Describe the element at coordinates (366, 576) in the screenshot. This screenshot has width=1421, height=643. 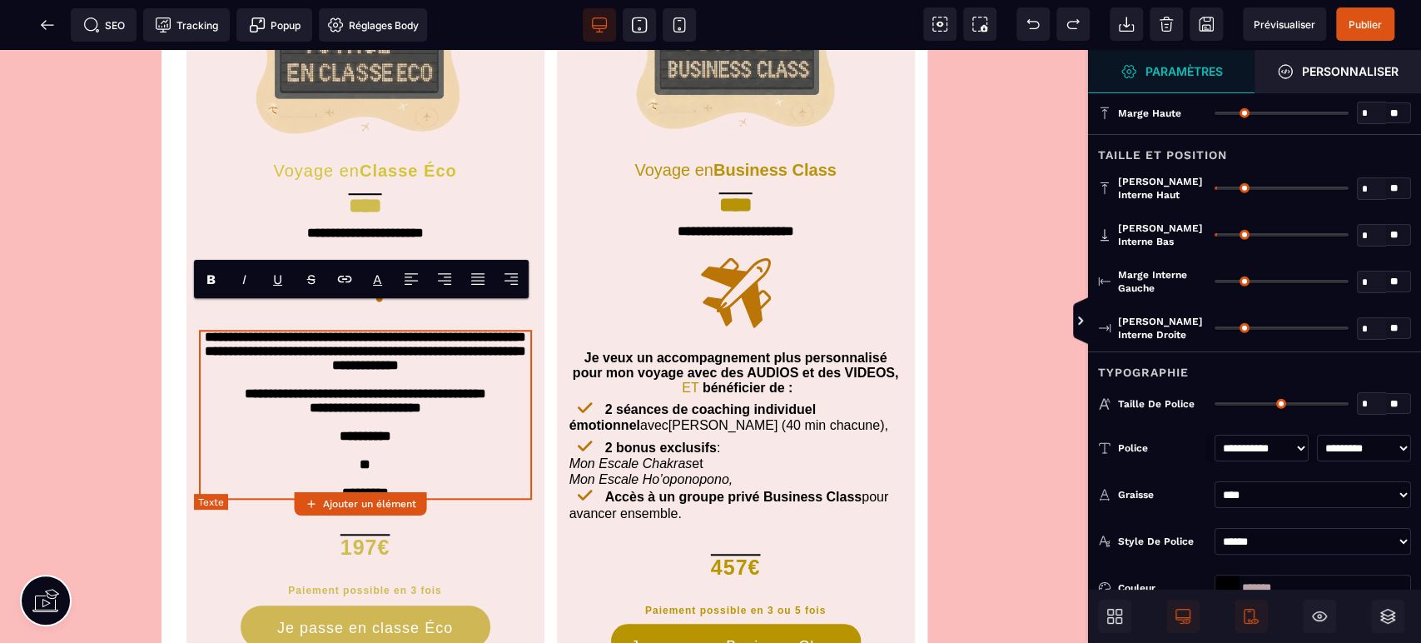
I see `button: Je passe en classe Éco` at that location.